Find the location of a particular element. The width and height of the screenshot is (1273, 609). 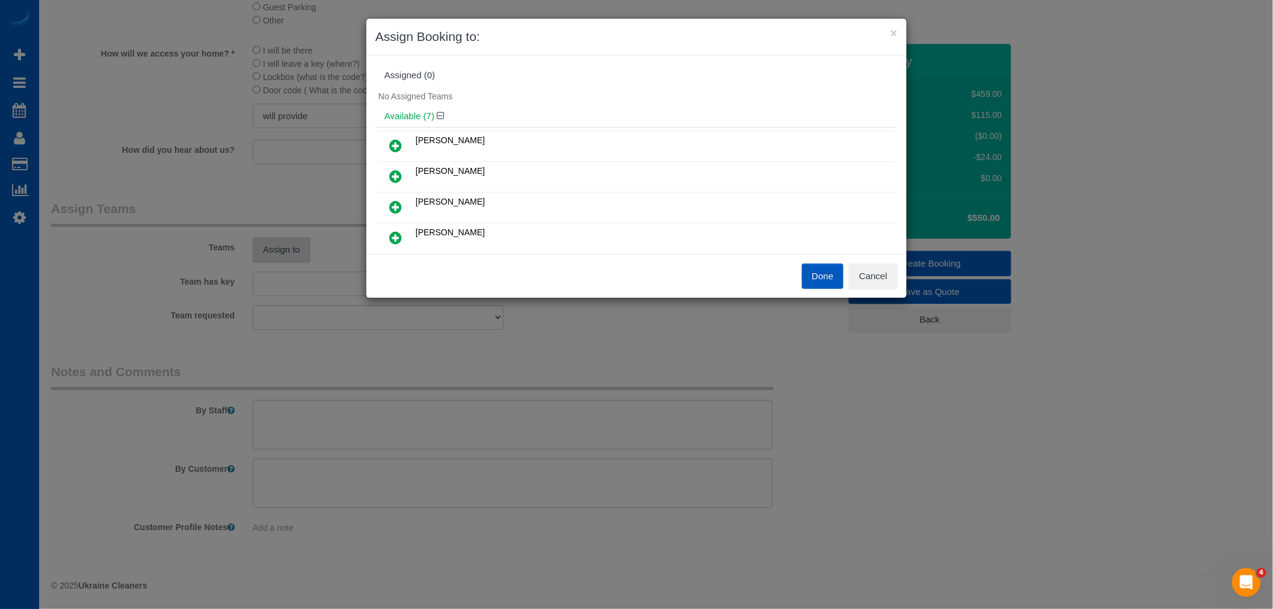

button: Cancel is located at coordinates (873, 276).